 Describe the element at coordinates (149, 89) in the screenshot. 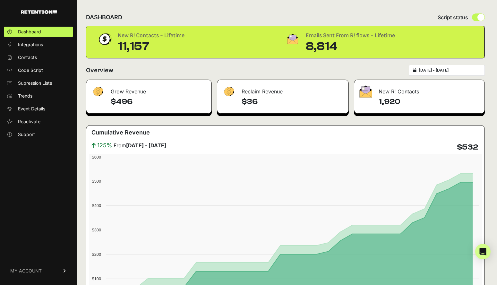

I see `div: Grow Revenue` at that location.